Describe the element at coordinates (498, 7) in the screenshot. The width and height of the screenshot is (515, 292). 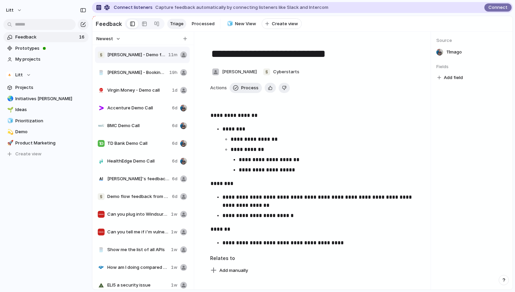
I see `span: Connect` at that location.